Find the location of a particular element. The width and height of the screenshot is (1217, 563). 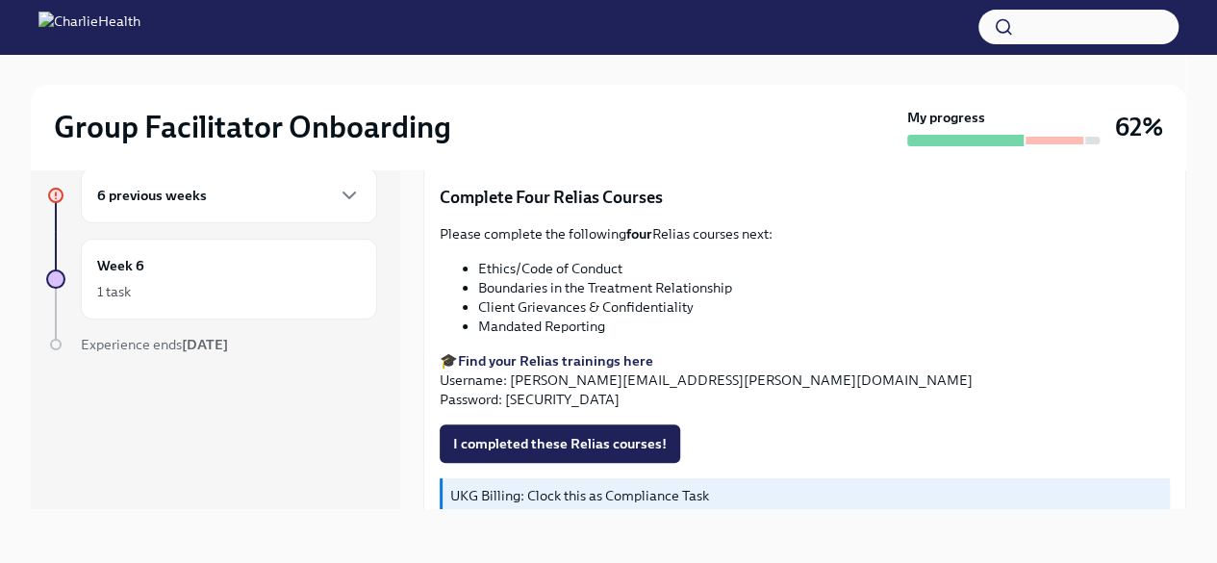

button: I completed these Relias courses! is located at coordinates (560, 444).